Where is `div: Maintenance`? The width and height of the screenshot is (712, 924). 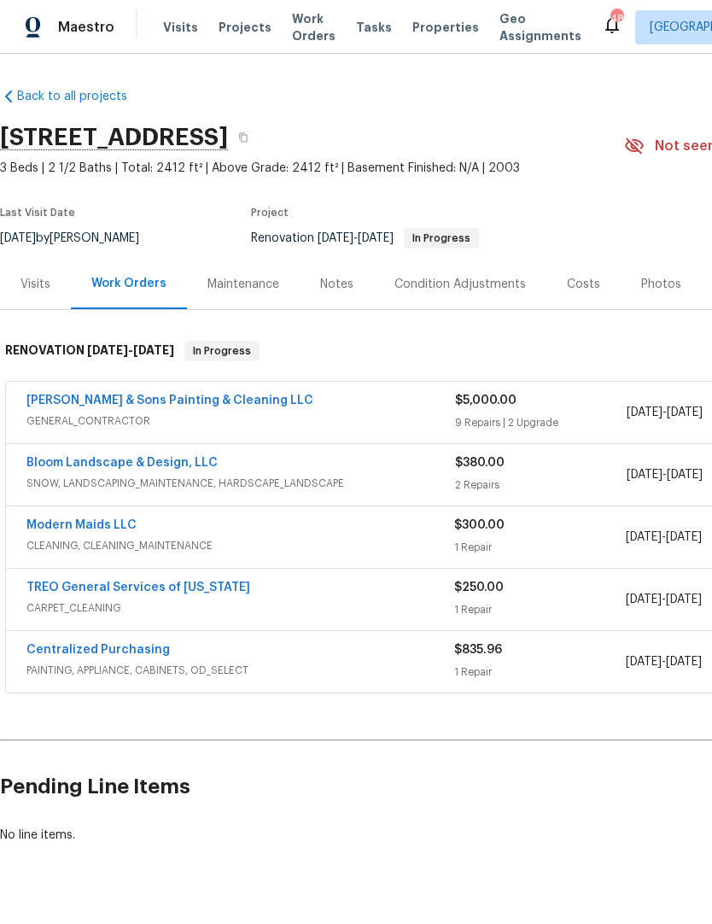
div: Maintenance is located at coordinates (243, 284).